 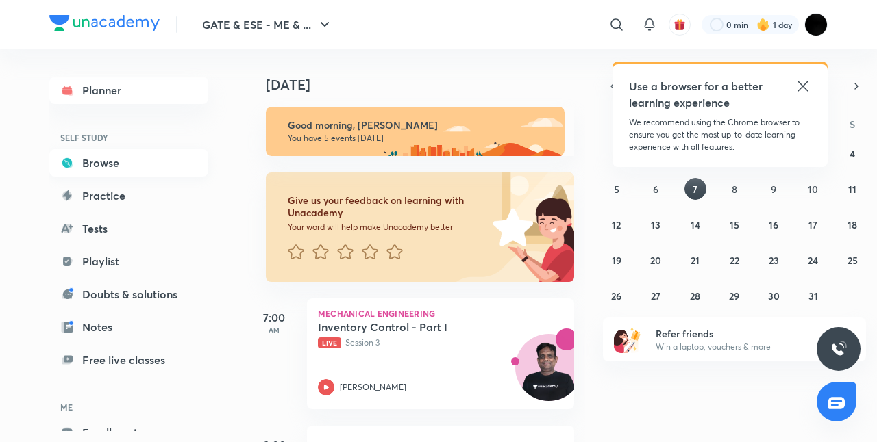 What do you see at coordinates (129, 90) in the screenshot?
I see `a: Planner` at bounding box center [129, 90].